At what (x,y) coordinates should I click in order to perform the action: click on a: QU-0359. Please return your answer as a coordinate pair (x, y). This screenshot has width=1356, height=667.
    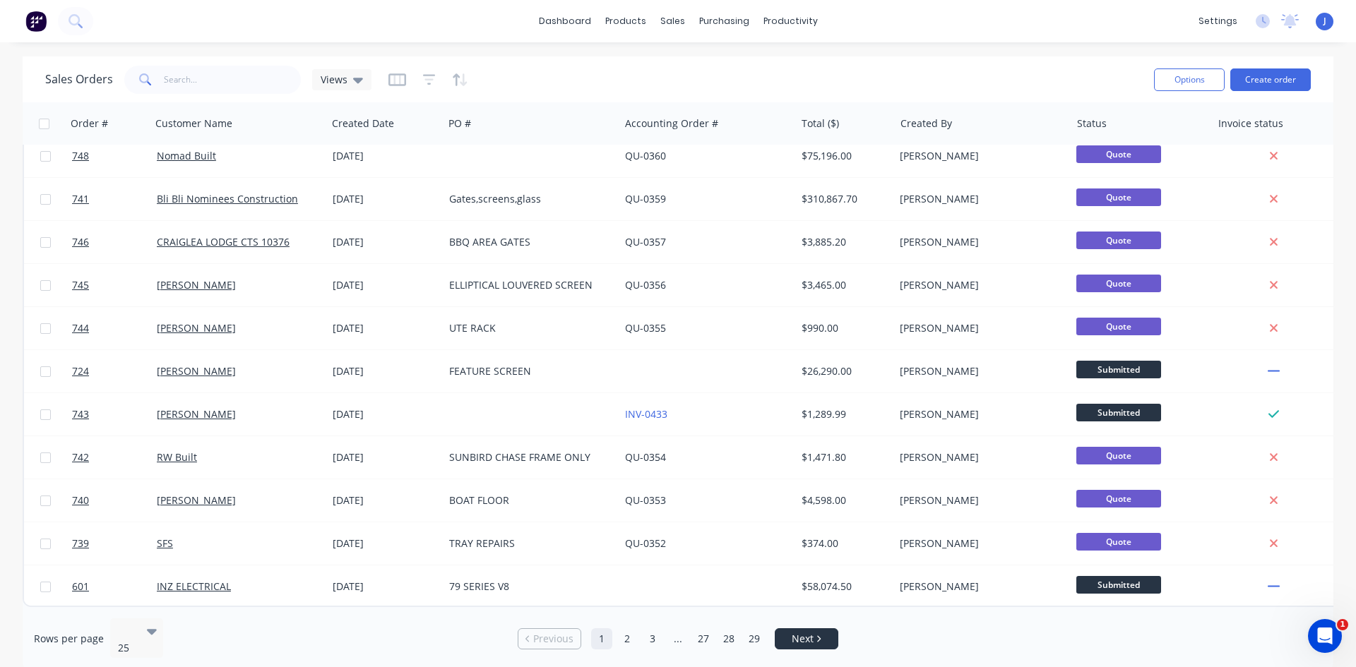
    Looking at the image, I should click on (645, 198).